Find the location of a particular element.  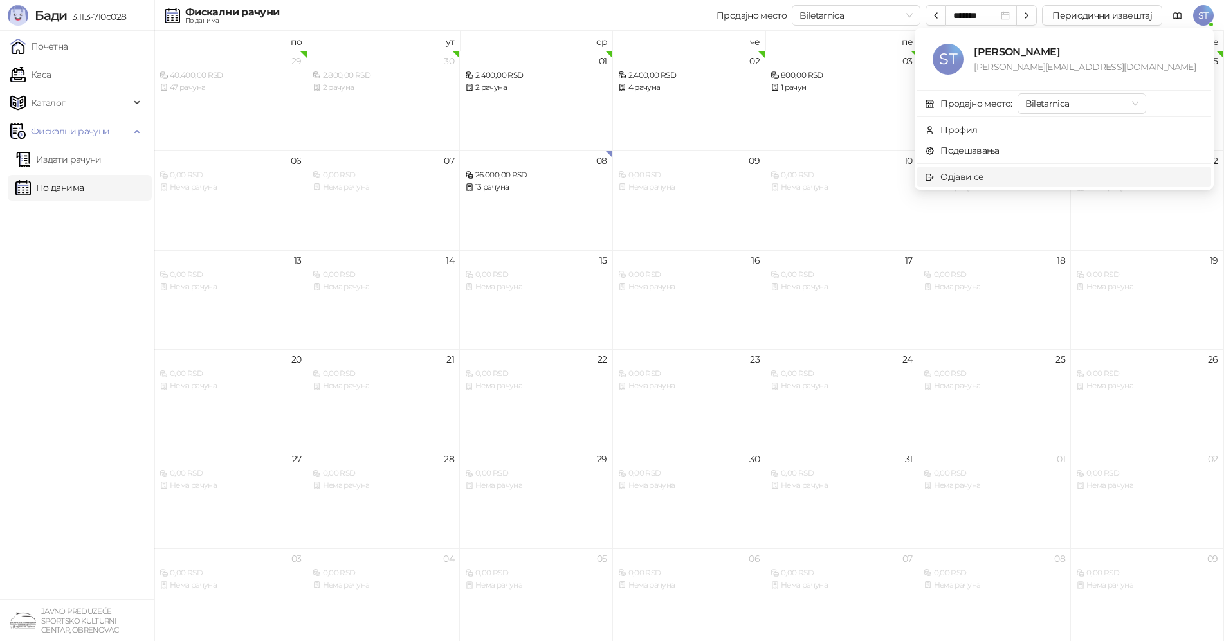

span: 3.11.3-710c028 is located at coordinates (96, 17).